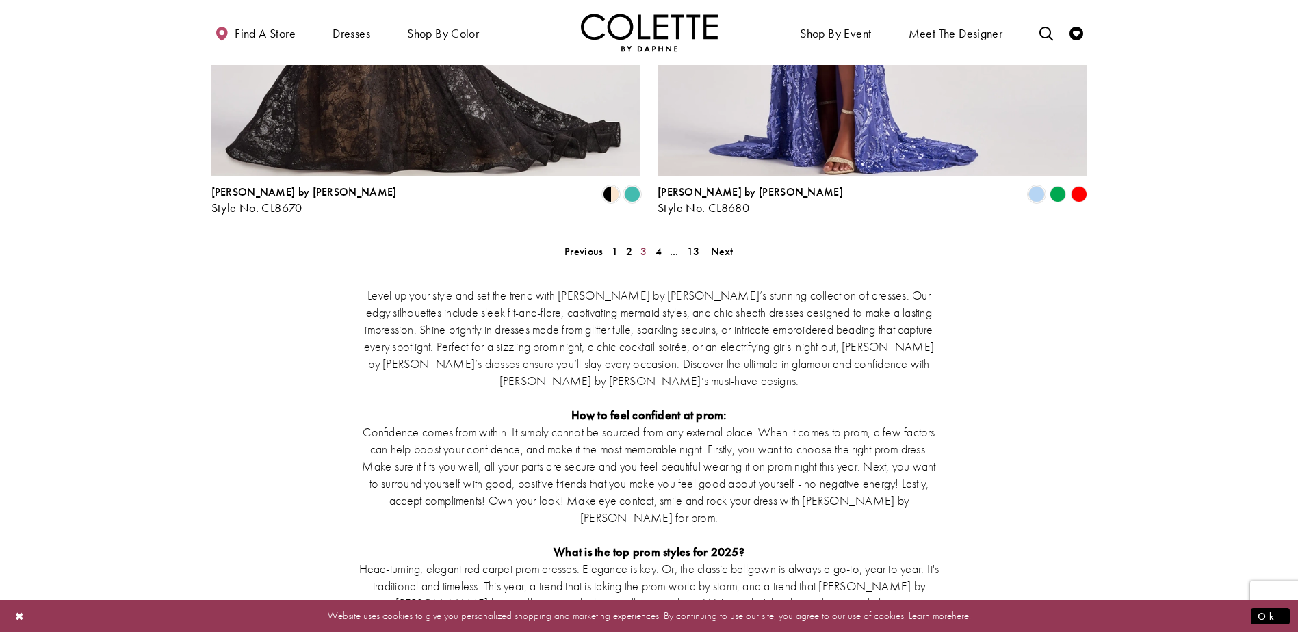 The width and height of the screenshot is (1298, 632). What do you see at coordinates (704, 207) in the screenshot?
I see `span: Style No. CL8680` at bounding box center [704, 207].